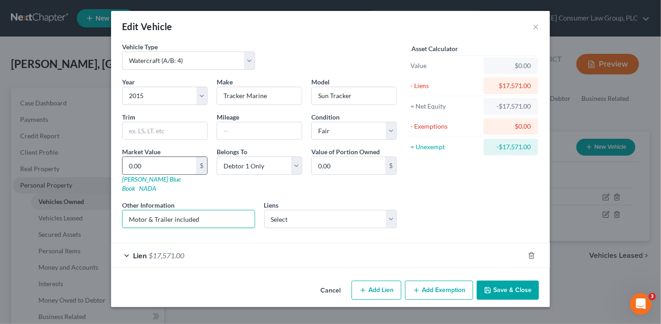 This screenshot has width=661, height=324. Describe the element at coordinates (510, 86) in the screenshot. I see `div: $17,571.00` at that location.